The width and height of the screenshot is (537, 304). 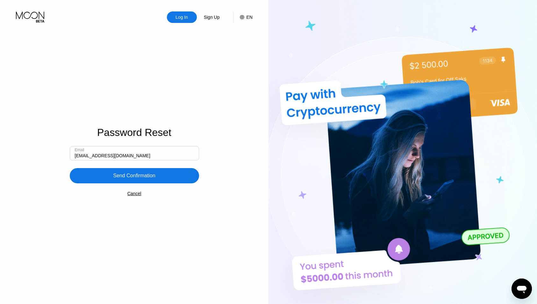 What do you see at coordinates (134, 194) in the screenshot?
I see `div: Cancel` at bounding box center [134, 194].